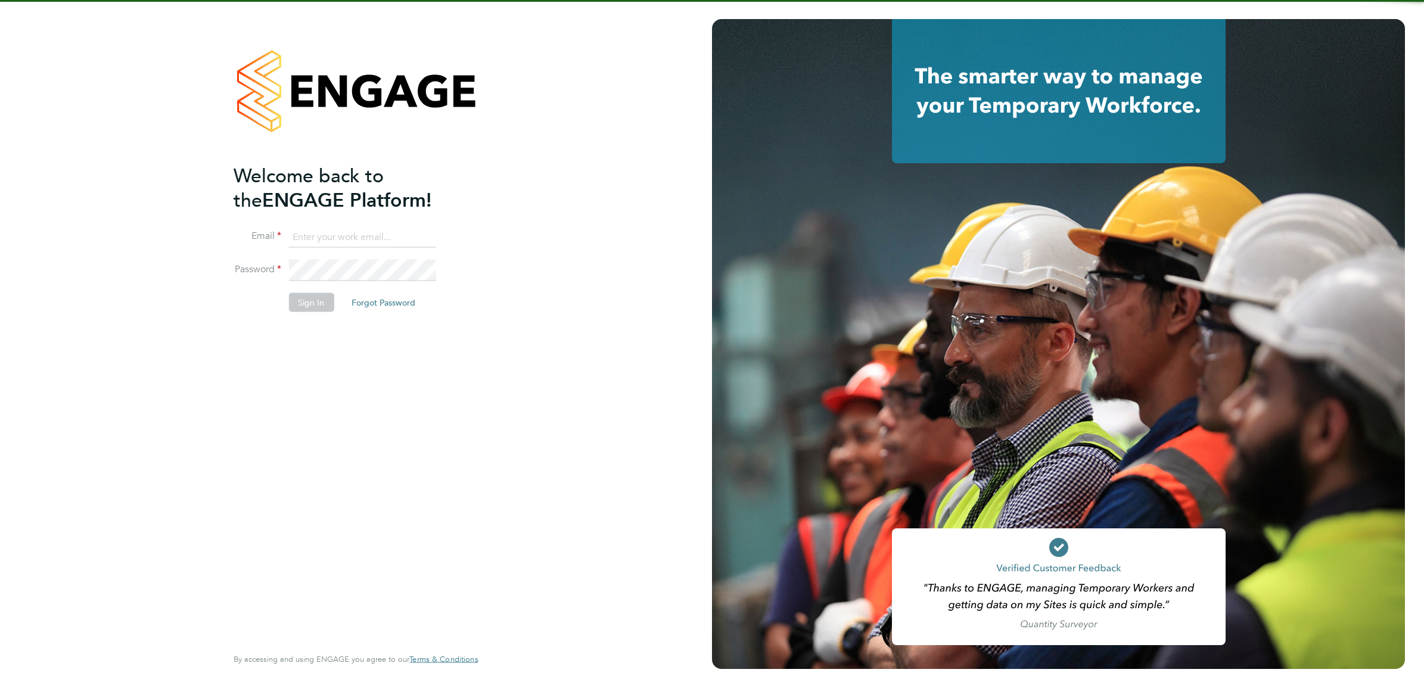 This screenshot has height=688, width=1424. Describe the element at coordinates (356, 659) in the screenshot. I see `span: By accessing and using ENGAGE you agree to our` at that location.